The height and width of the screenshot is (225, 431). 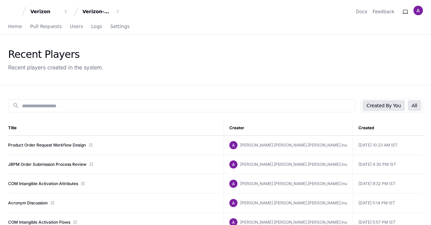 I want to click on a: Acronym Discussion, so click(x=28, y=203).